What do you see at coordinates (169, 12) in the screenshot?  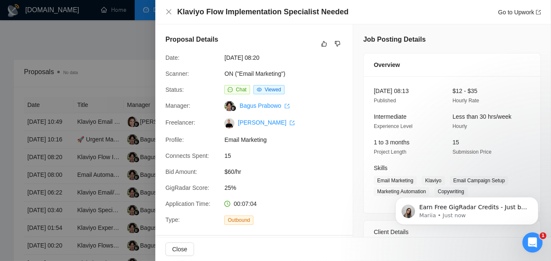 I see `span: close` at bounding box center [169, 12].